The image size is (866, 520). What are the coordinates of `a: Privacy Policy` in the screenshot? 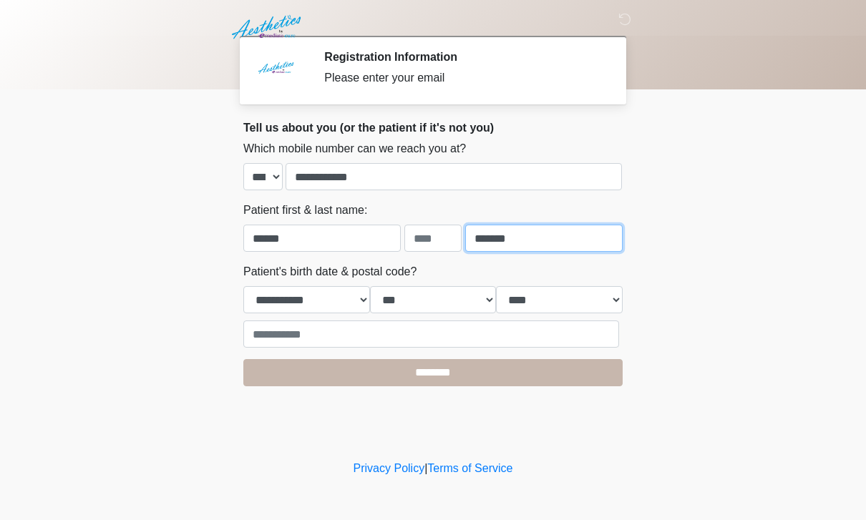 It's located at (389, 468).